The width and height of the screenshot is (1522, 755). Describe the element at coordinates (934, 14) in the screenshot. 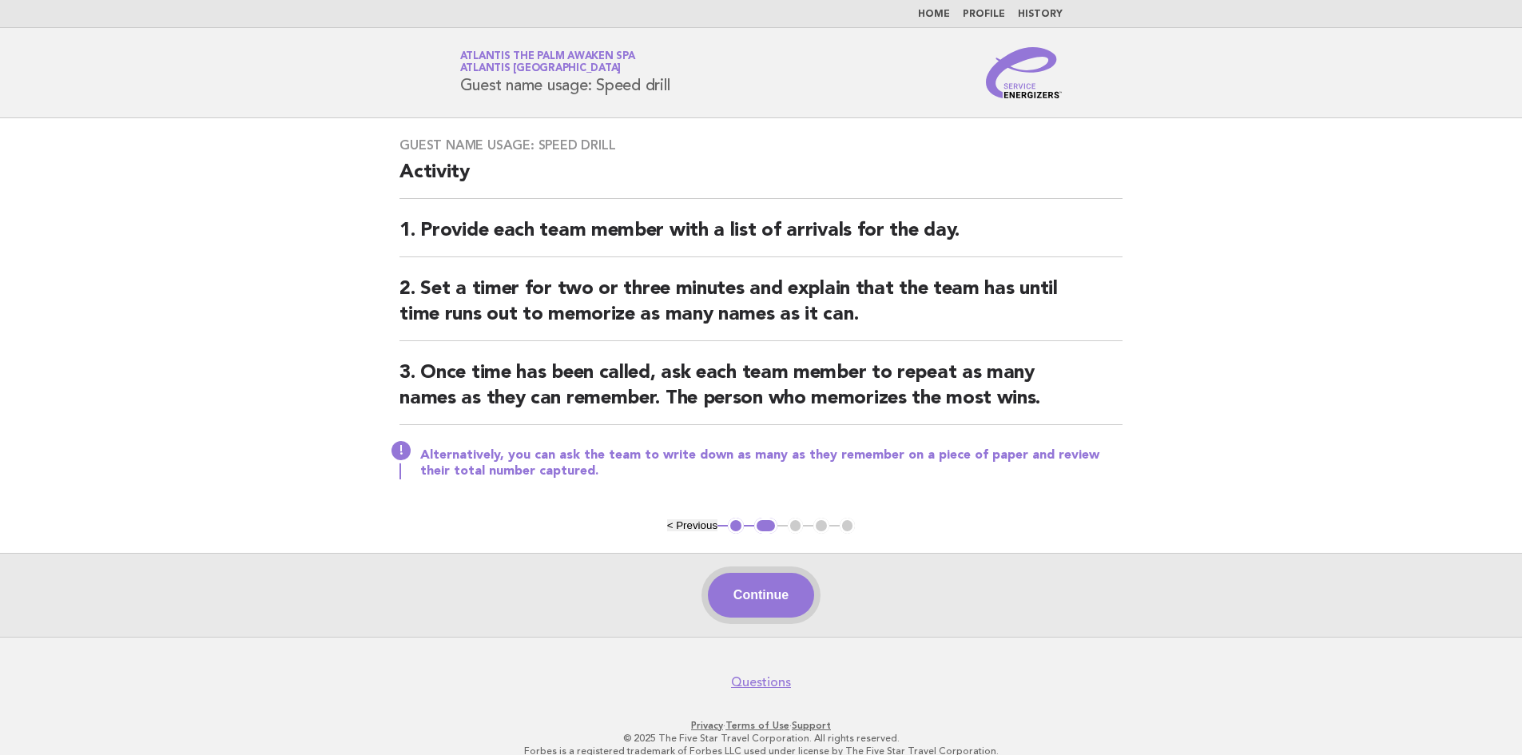

I see `a: Home` at that location.